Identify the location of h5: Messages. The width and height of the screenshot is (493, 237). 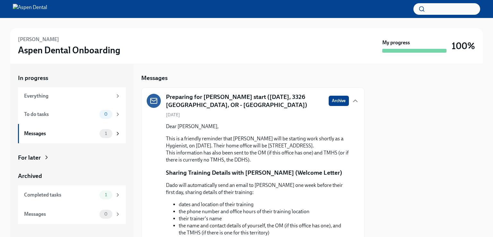
(154, 78).